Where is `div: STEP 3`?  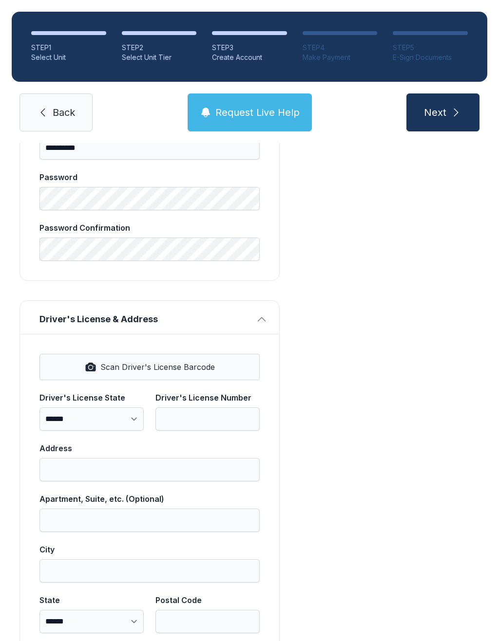
div: STEP 3 is located at coordinates (249, 48).